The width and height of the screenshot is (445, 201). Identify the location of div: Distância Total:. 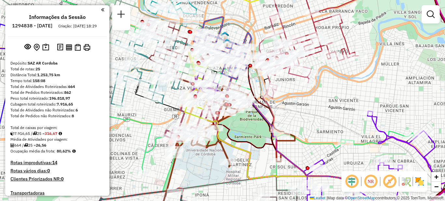
(57, 75).